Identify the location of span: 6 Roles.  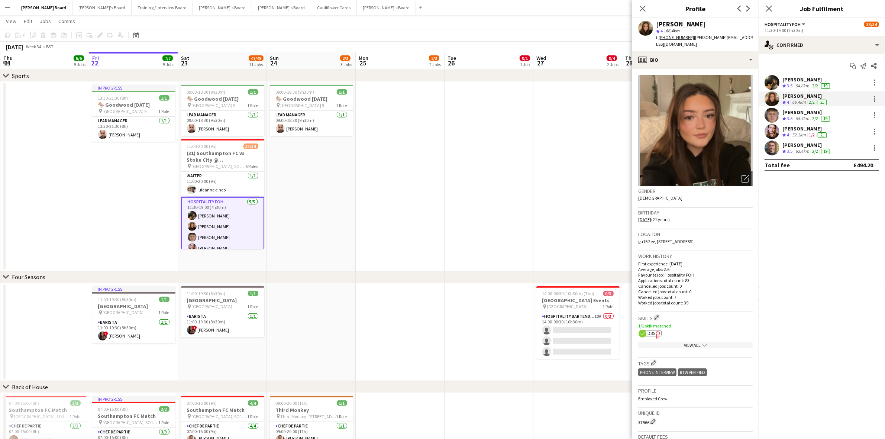
(252, 166).